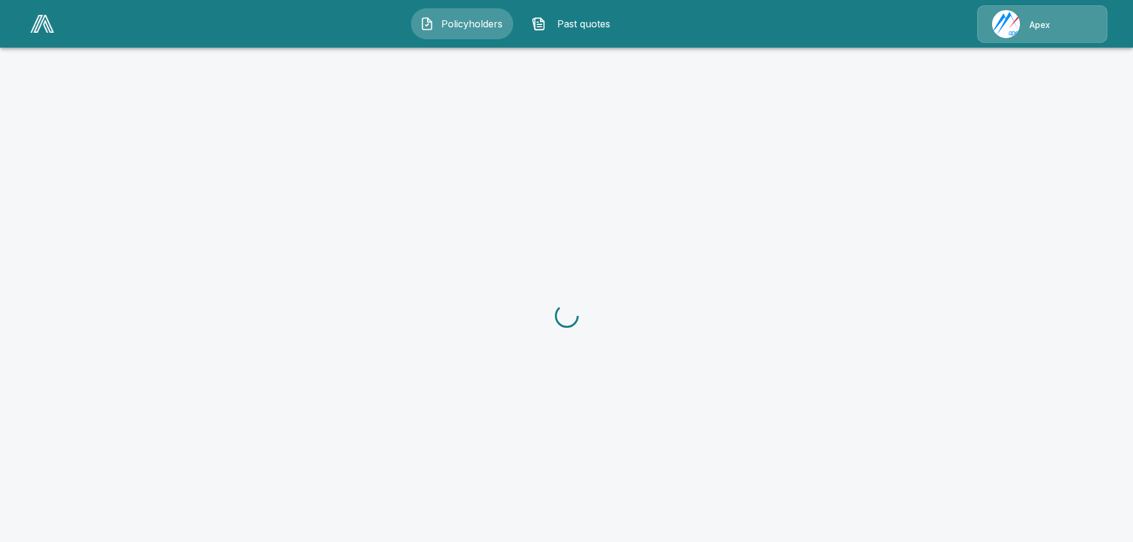 This screenshot has height=542, width=1133. Describe the element at coordinates (574, 24) in the screenshot. I see `button: Past quotes IconPast quotes` at that location.